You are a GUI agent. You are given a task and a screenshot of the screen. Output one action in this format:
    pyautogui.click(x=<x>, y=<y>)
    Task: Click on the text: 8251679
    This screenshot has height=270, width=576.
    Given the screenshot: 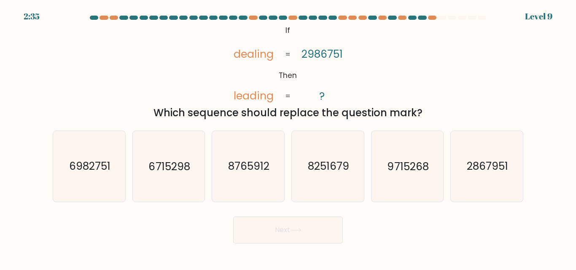 What is the action you would take?
    pyautogui.click(x=328, y=167)
    